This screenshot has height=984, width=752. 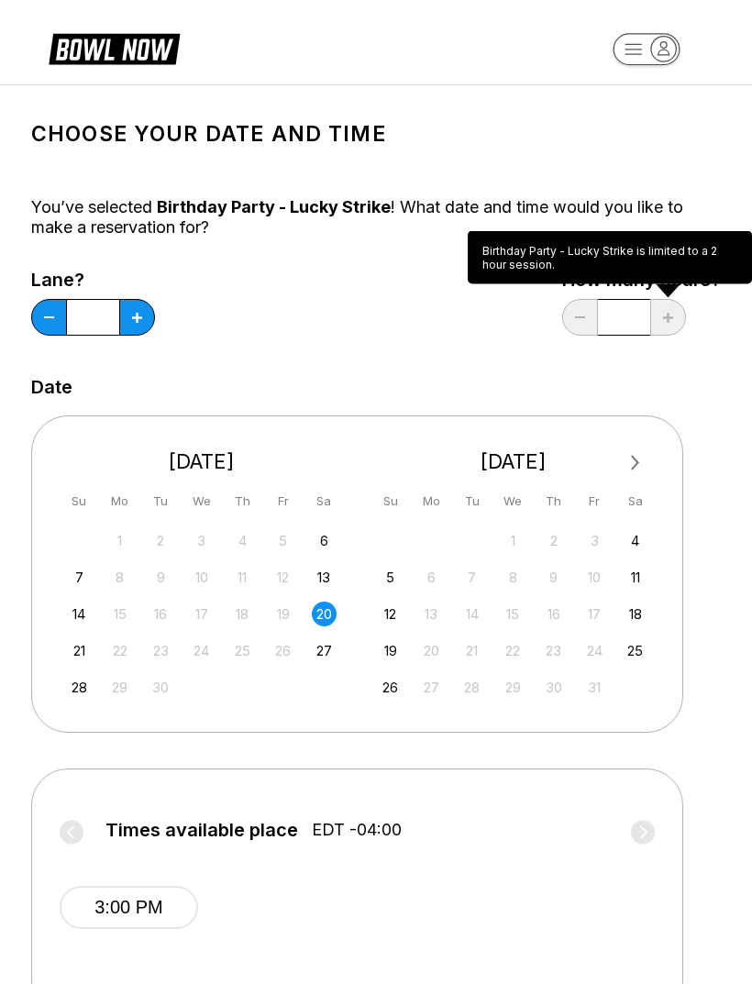 What do you see at coordinates (431, 614) in the screenshot?
I see `div: Not available Monday, October 13th, 2025` at bounding box center [431, 614].